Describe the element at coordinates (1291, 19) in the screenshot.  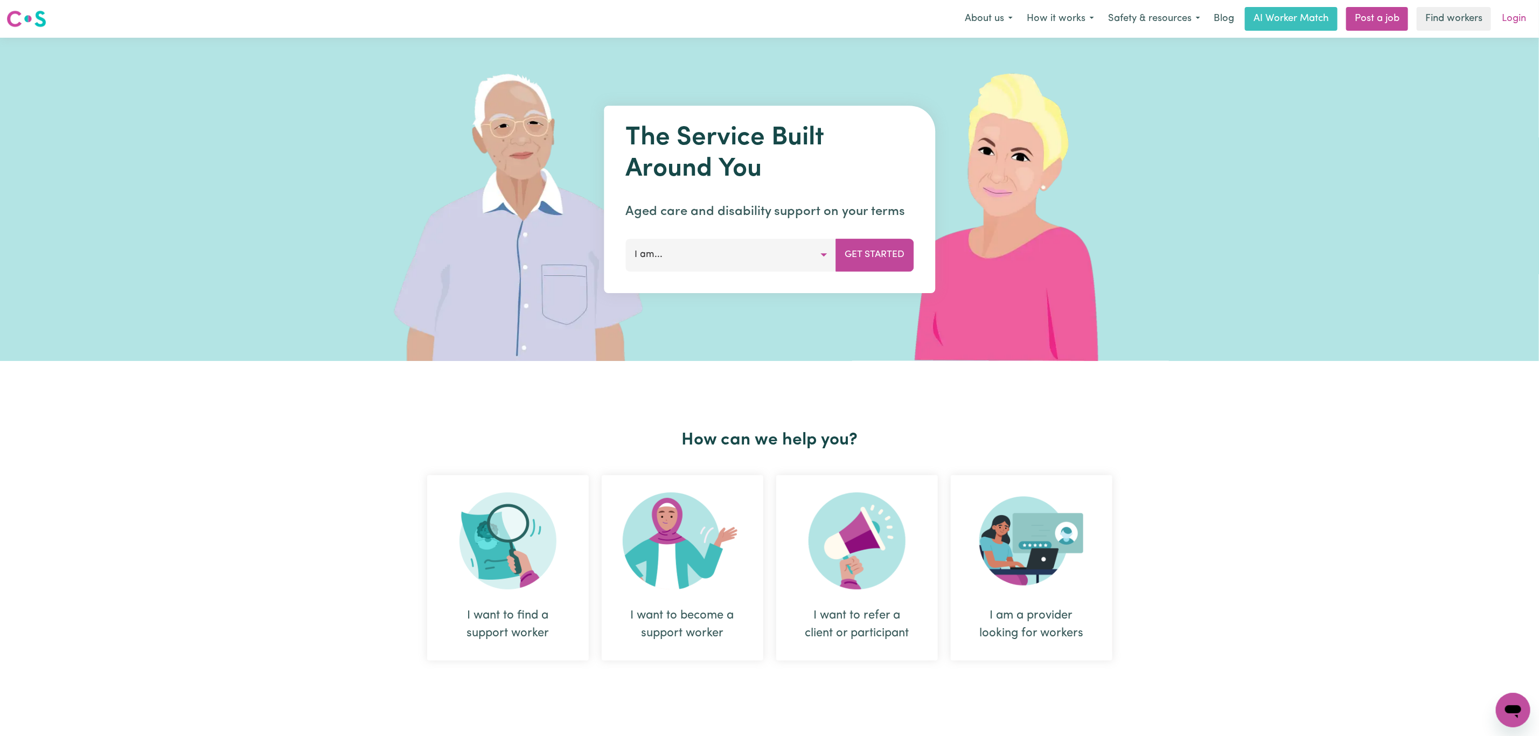
I see `a: AI Worker Match` at that location.